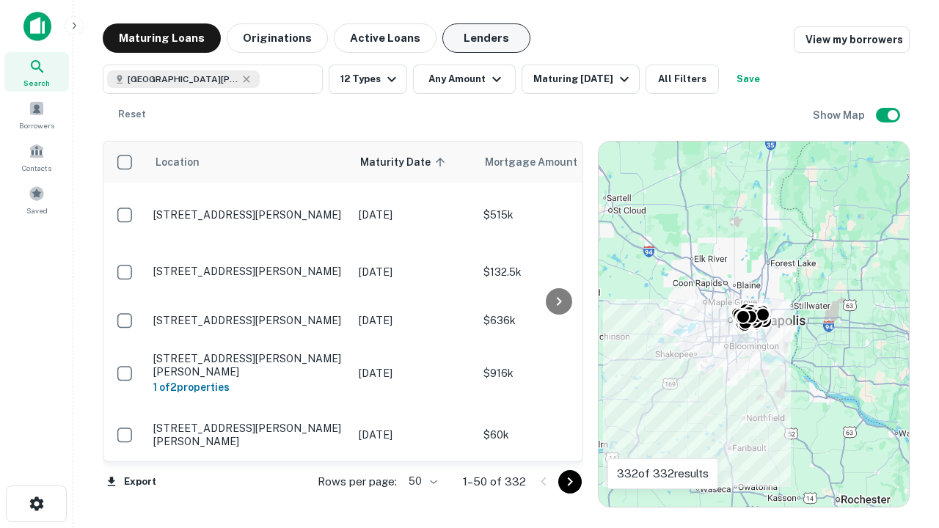 This screenshot has width=939, height=528. What do you see at coordinates (557, 435) in the screenshot?
I see `p: $60k` at bounding box center [557, 435].